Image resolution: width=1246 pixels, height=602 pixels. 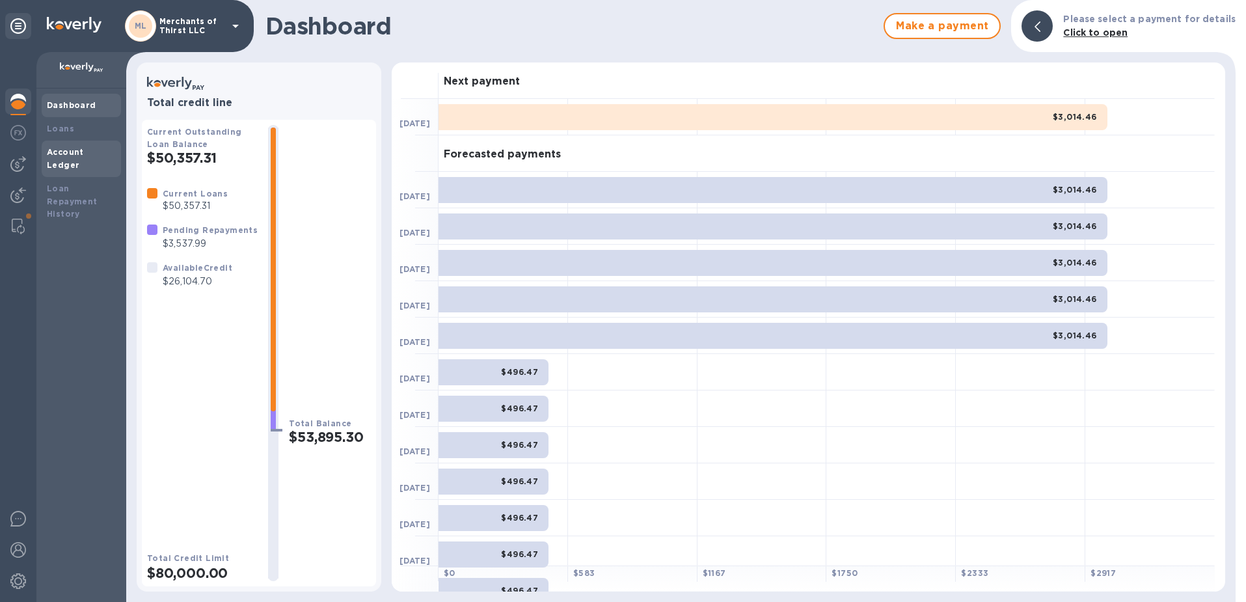 I want to click on b: Account Ledger, so click(x=65, y=158).